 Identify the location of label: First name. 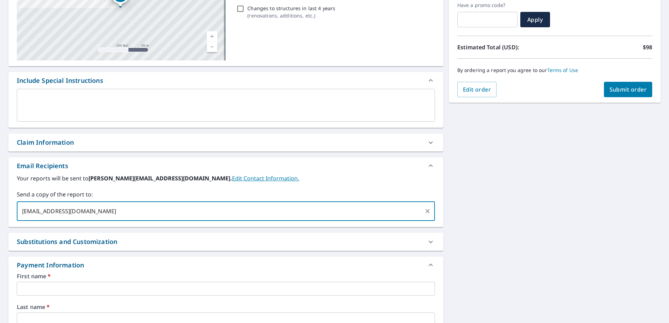
(226, 276).